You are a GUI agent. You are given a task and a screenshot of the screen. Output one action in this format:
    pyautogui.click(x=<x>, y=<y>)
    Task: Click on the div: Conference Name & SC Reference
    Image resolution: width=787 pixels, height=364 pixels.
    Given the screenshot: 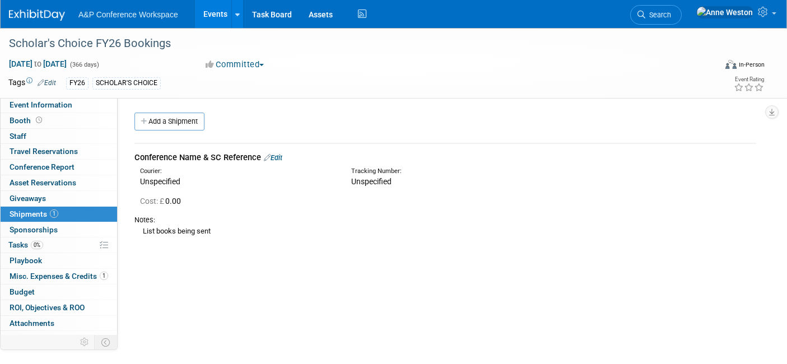 What is the action you would take?
    pyautogui.click(x=445, y=157)
    